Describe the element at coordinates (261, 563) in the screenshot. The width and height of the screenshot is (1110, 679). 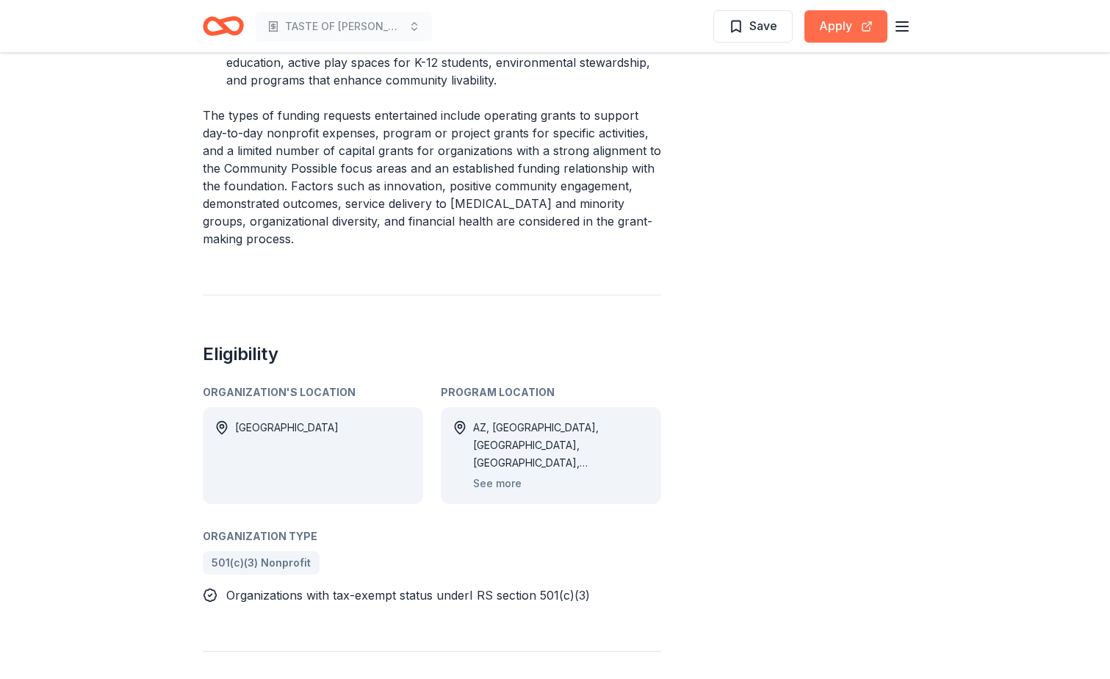
I see `span: 501(c)(3) Nonprofit` at that location.